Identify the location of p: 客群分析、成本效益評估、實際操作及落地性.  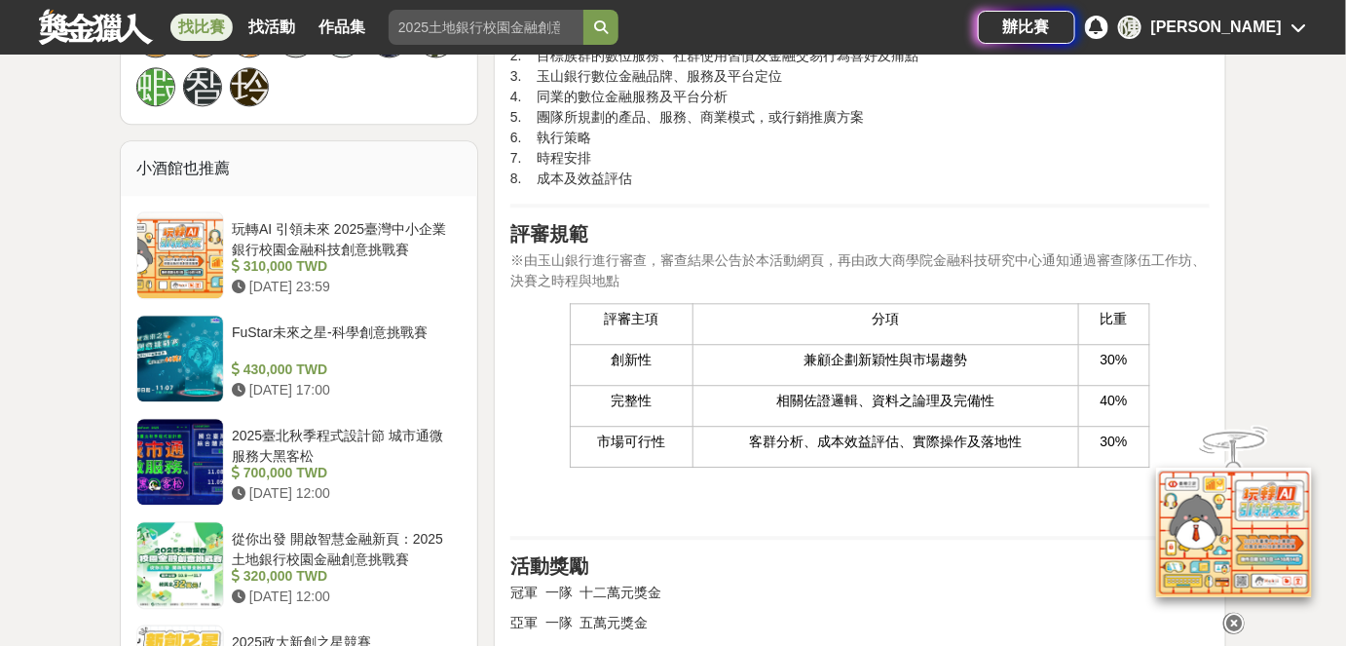
(885, 441).